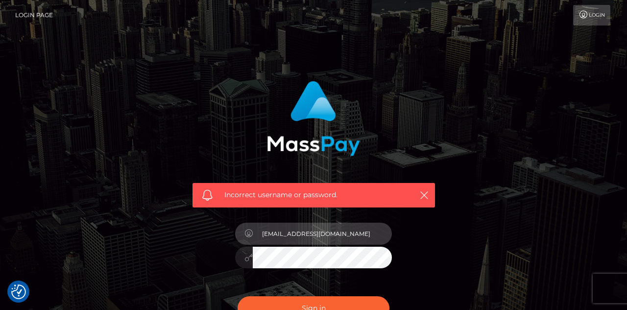 This screenshot has height=310, width=627. Describe the element at coordinates (19, 291) in the screenshot. I see `button: Consent Preferences` at that location.